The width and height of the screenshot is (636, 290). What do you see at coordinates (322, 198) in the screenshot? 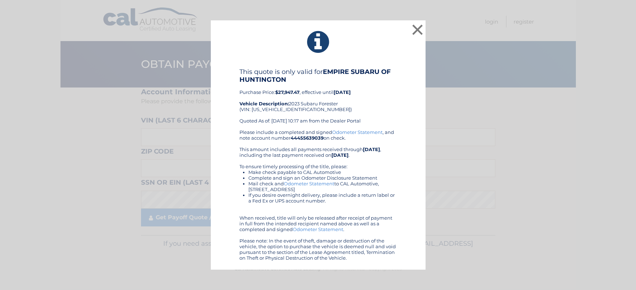
I see `li: If you desire overnight delivery, please include a return label or a Fed Ex or UPS account number.` at bounding box center [322, 198].